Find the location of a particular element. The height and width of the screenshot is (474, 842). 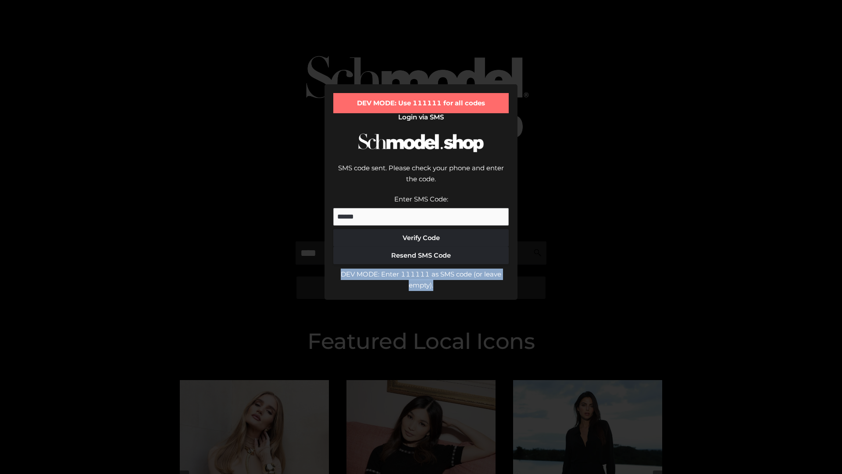

label: Enter SMS Code: is located at coordinates (421, 199).